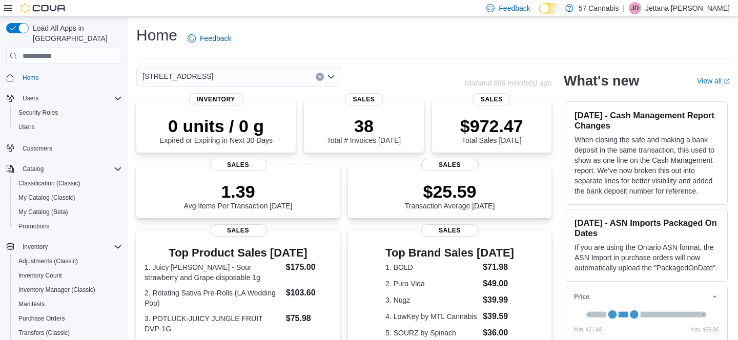 This screenshot has height=340, width=738. I want to click on p: 38, so click(364, 126).